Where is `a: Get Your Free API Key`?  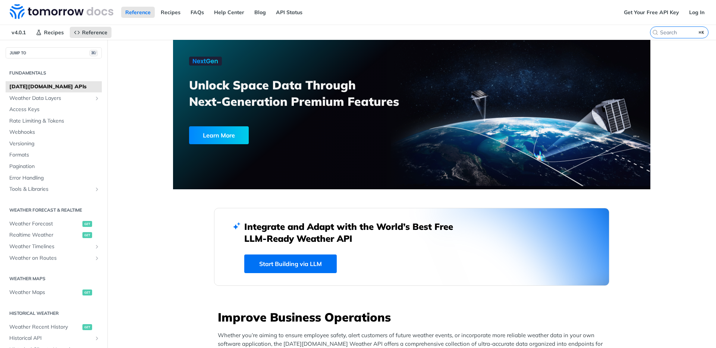 a: Get Your Free API Key is located at coordinates (651, 12).